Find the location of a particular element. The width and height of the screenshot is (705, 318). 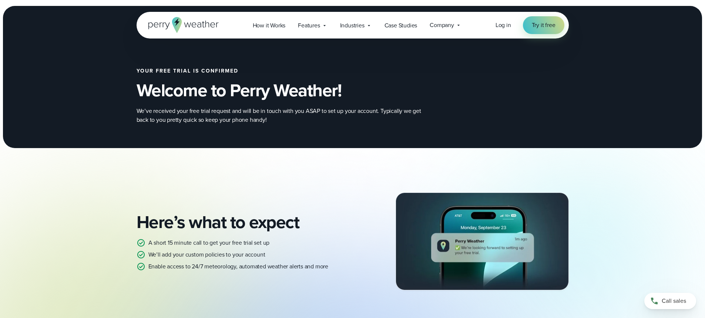

a: Log in is located at coordinates (503, 25).